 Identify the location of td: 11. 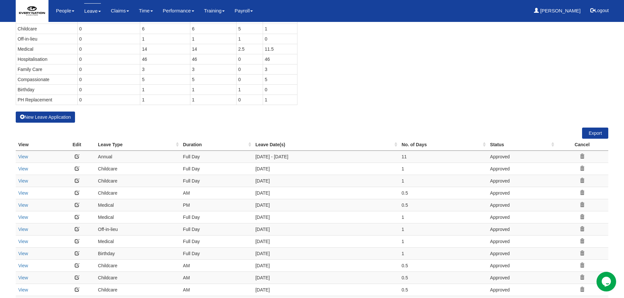
(443, 157).